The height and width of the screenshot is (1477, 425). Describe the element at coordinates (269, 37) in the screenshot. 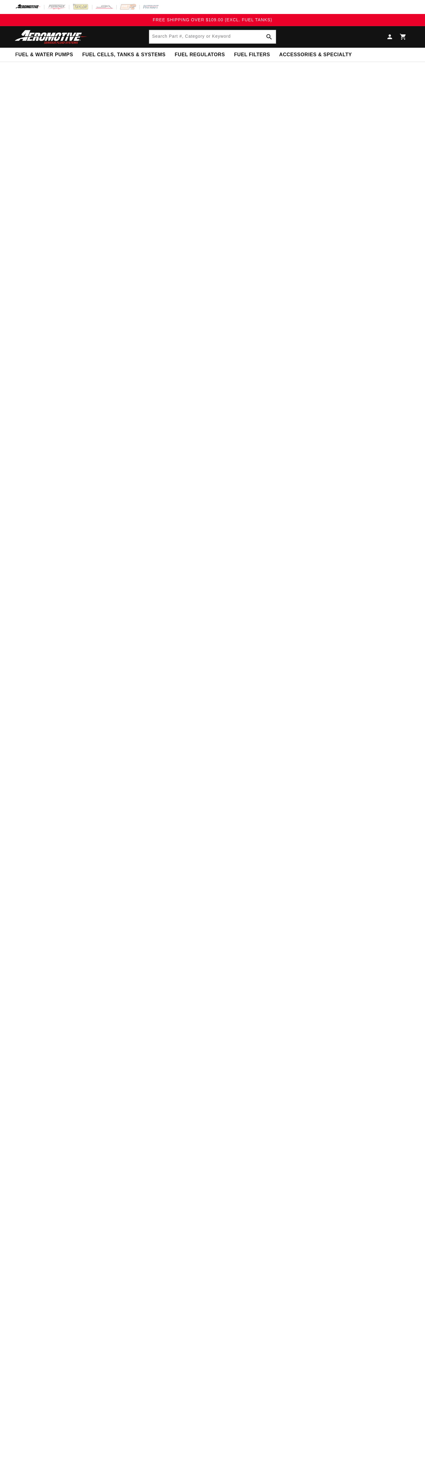

I see `button: Search Part #, Category or Keyword` at that location.